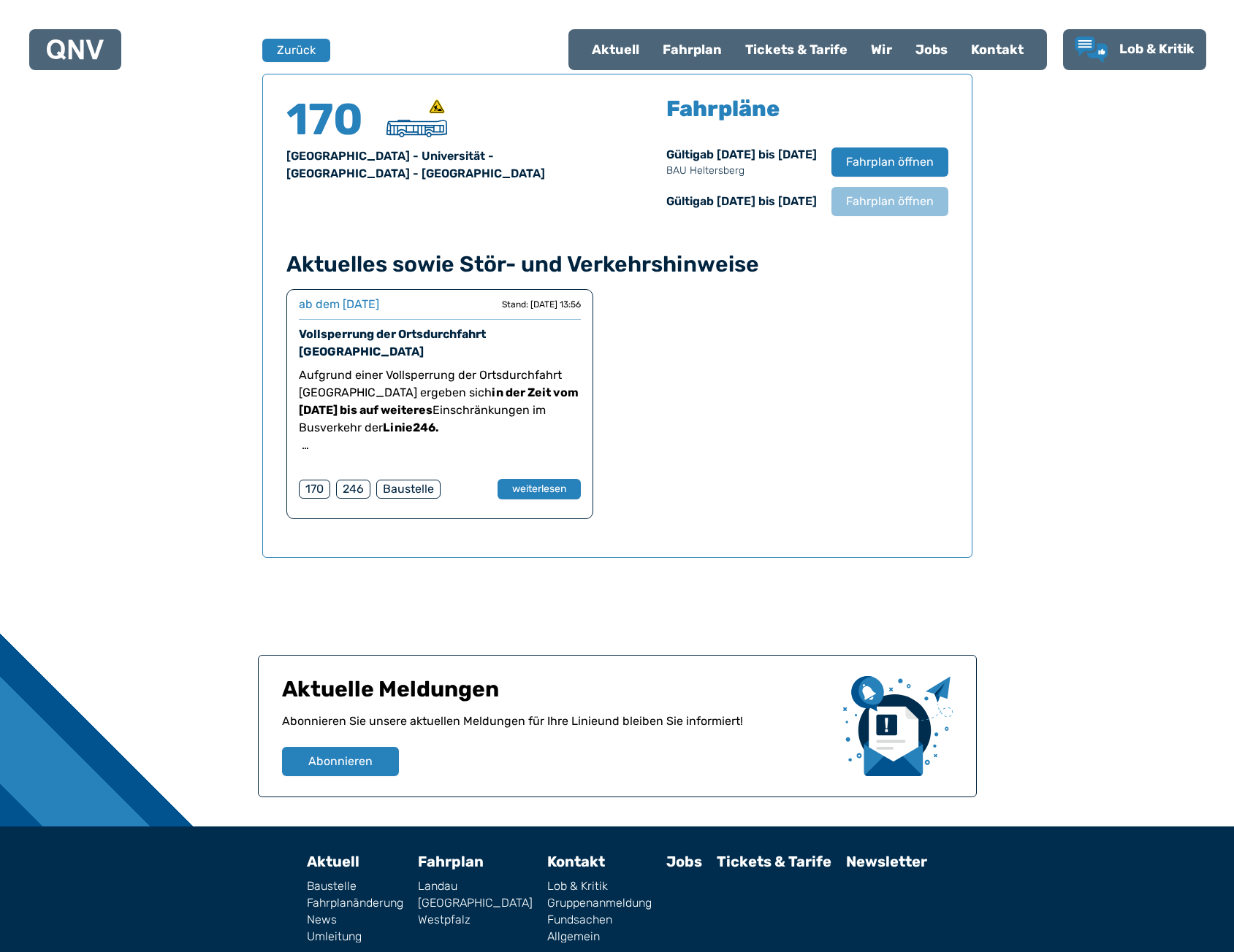 The width and height of the screenshot is (1234, 952). Describe the element at coordinates (75, 50) in the screenshot. I see `a: QNV Logo` at that location.